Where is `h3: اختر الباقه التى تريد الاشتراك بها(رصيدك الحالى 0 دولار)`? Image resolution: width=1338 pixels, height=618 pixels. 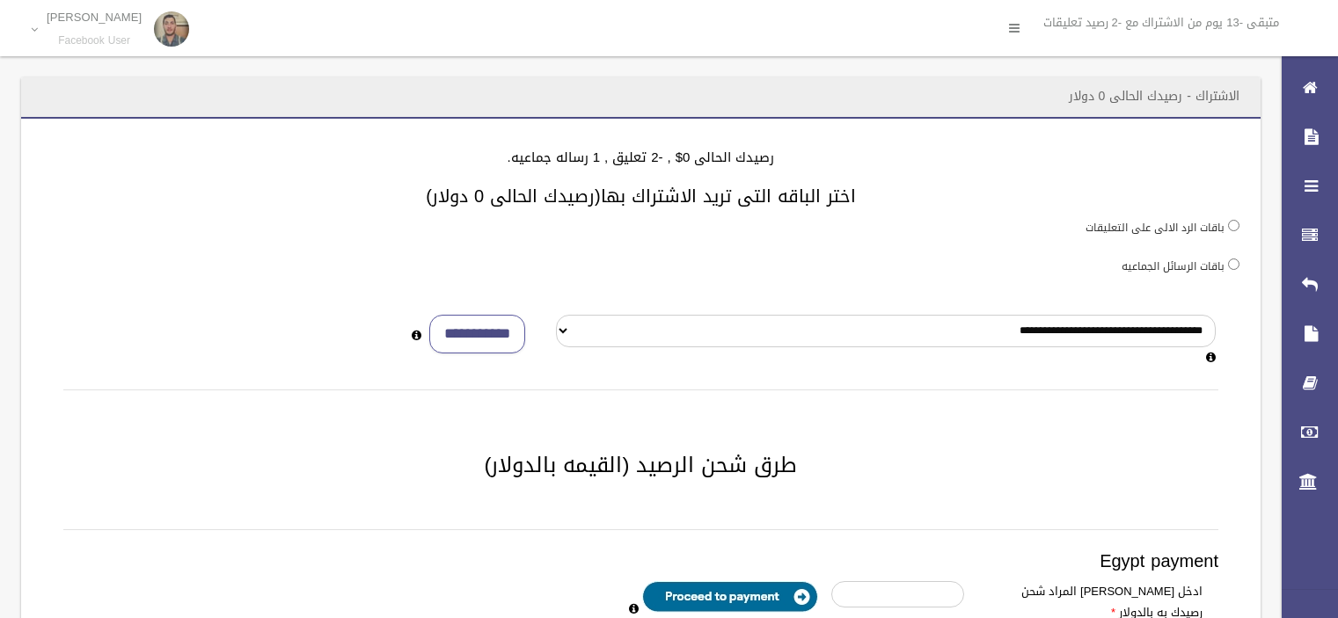
h3: اختر الباقه التى تريد الاشتراك بها(رصيدك الحالى 0 دولار) is located at coordinates (640, 196).